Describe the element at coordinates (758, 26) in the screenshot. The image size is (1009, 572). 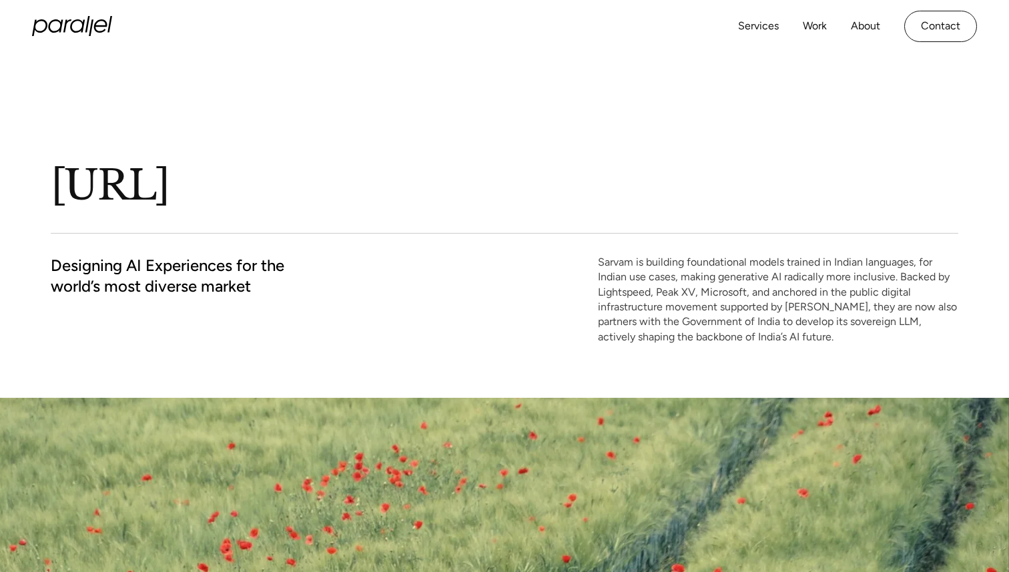
I see `a: Services` at that location.